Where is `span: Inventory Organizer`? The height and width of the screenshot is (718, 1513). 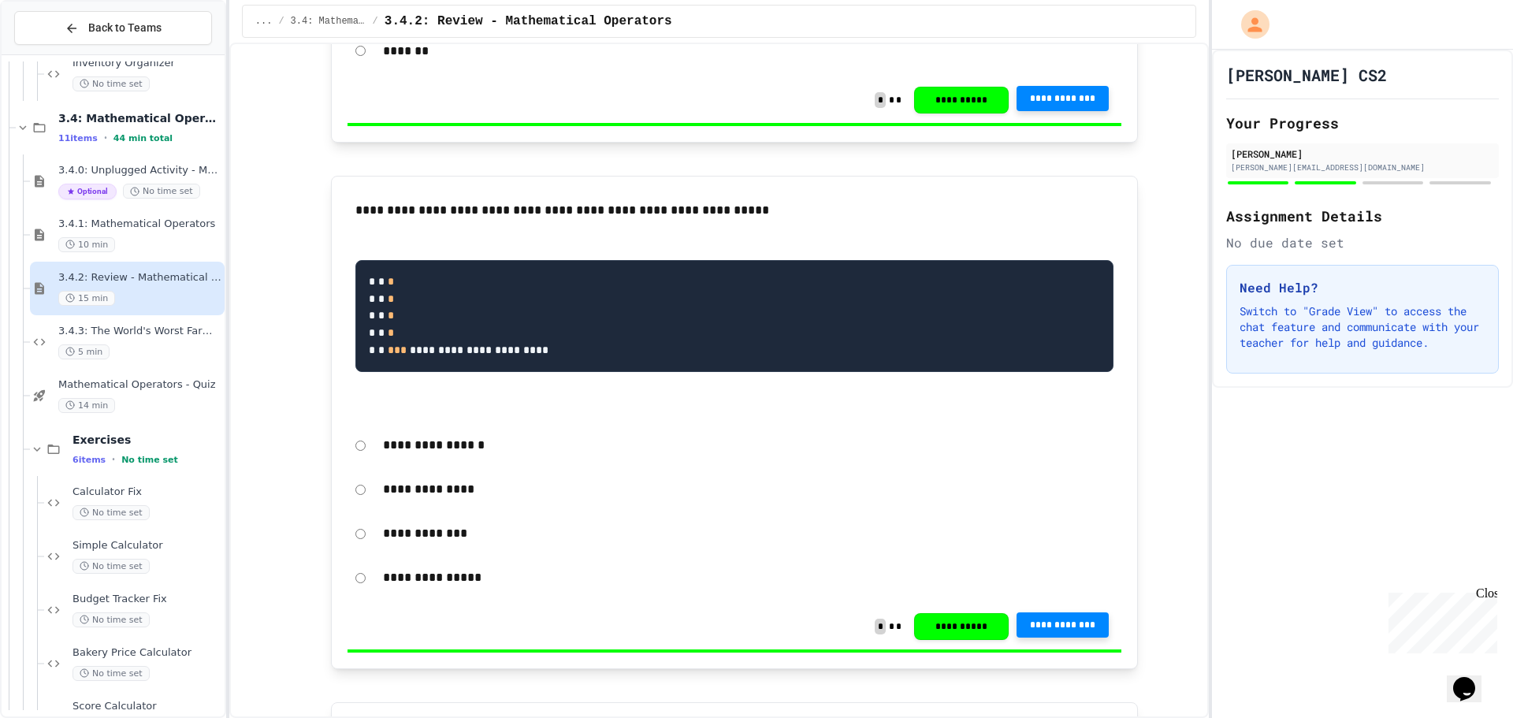 span: Inventory Organizer is located at coordinates (147, 63).